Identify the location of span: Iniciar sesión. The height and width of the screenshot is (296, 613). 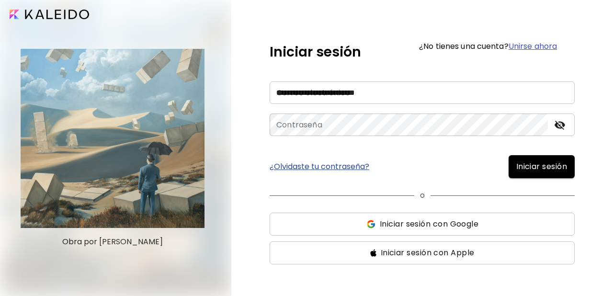
(542, 167).